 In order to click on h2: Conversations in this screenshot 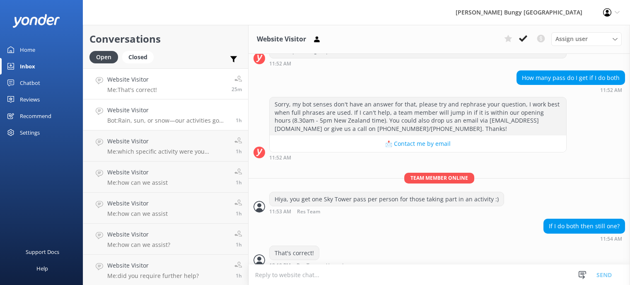, I will do `click(166, 39)`.